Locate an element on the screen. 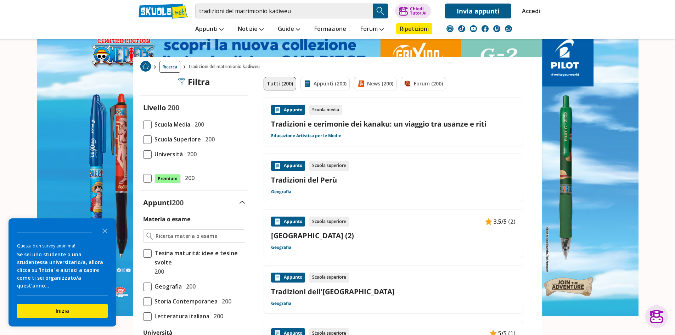  label: Livello is located at coordinates (154, 107).